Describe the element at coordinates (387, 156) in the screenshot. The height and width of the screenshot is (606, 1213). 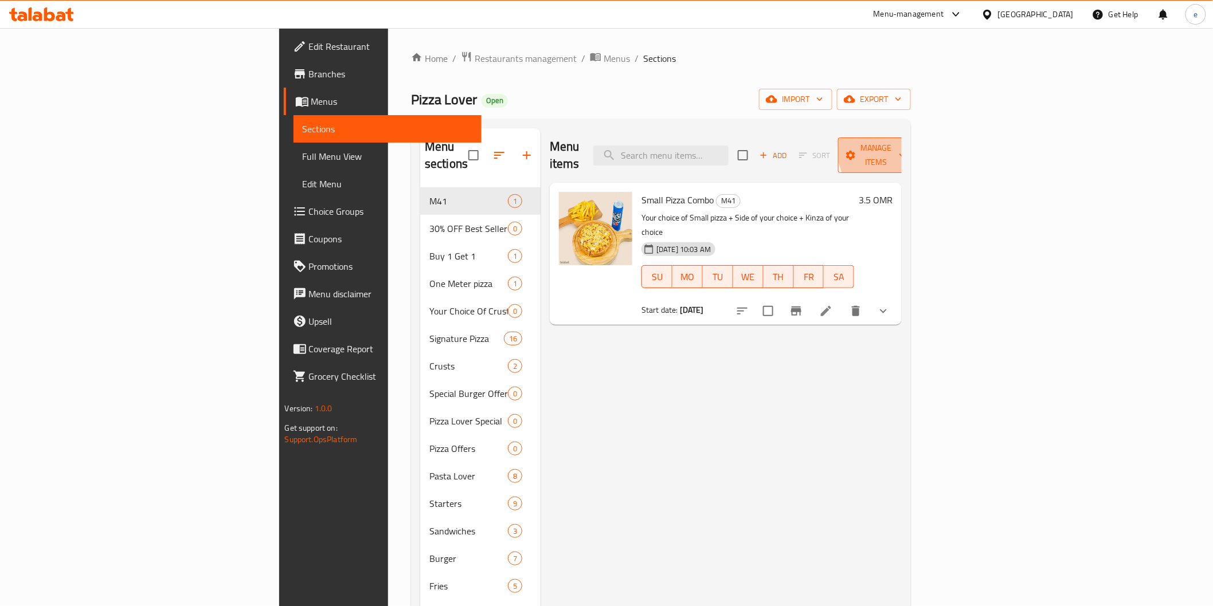
I see `span: Full Menu View` at that location.